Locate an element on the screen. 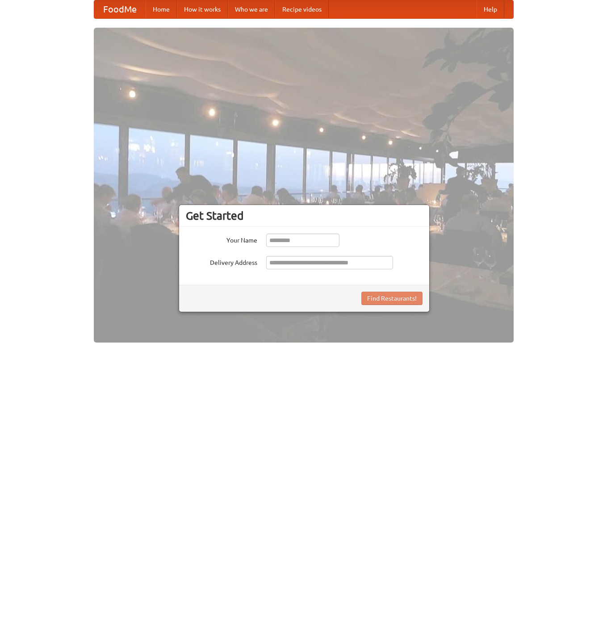 Image resolution: width=607 pixels, height=632 pixels. label: Your Name is located at coordinates (222, 239).